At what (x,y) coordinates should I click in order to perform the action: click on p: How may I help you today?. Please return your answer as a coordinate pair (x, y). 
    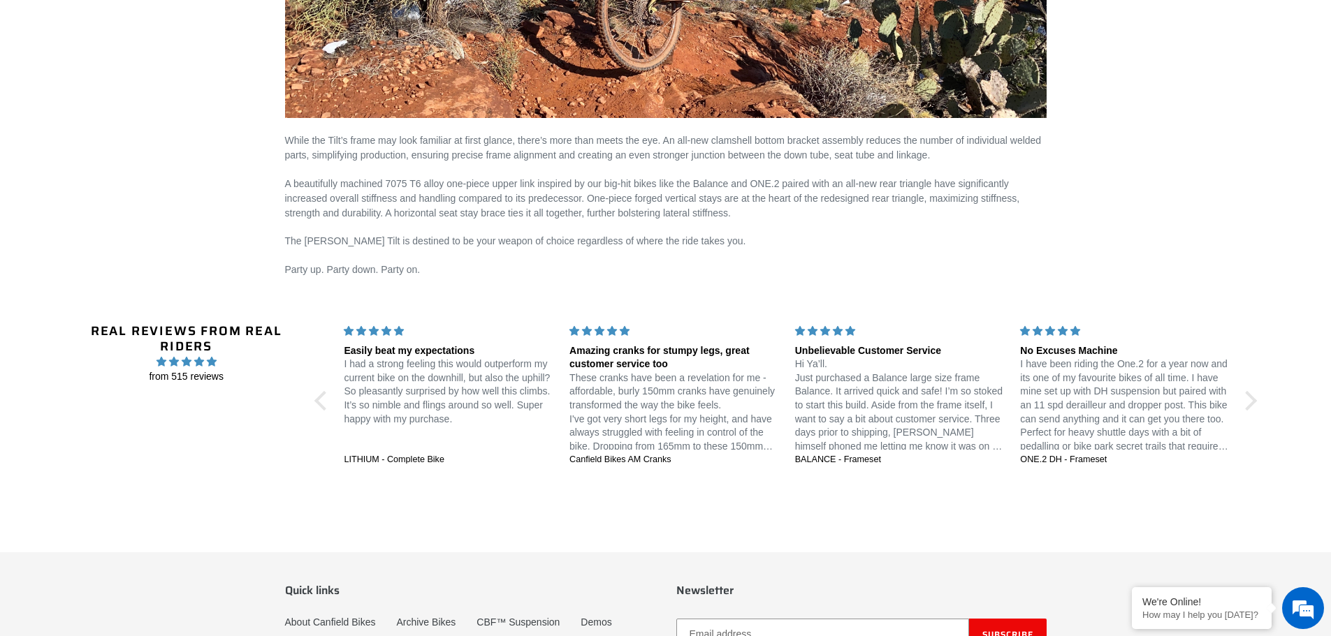
    Looking at the image, I should click on (1201, 615).